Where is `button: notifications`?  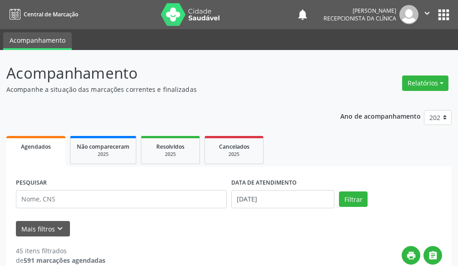
button: notifications is located at coordinates (303, 15).